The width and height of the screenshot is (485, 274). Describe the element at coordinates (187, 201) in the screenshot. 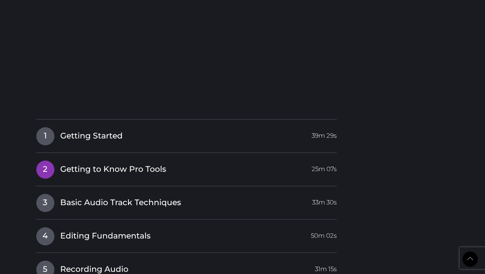

I see `a: 3Basic Audio Track Techniques33m 30s` at that location.